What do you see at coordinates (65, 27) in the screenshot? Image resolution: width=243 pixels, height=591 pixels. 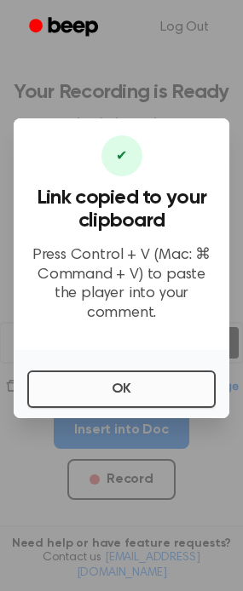 I see `a: Beep` at bounding box center [65, 27].